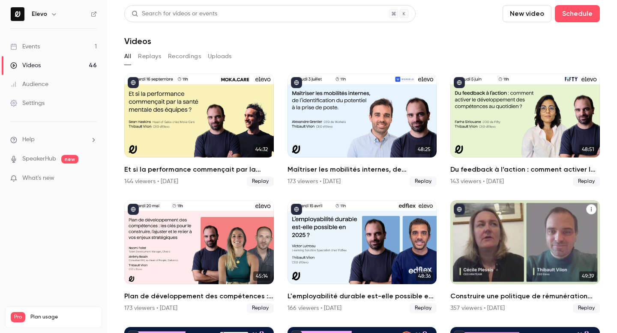  Describe the element at coordinates (362, 170) in the screenshot. I see `h2: Maîtriser les mobilités internes, de l’identification du potentiel à la prise de poste.` at that location.